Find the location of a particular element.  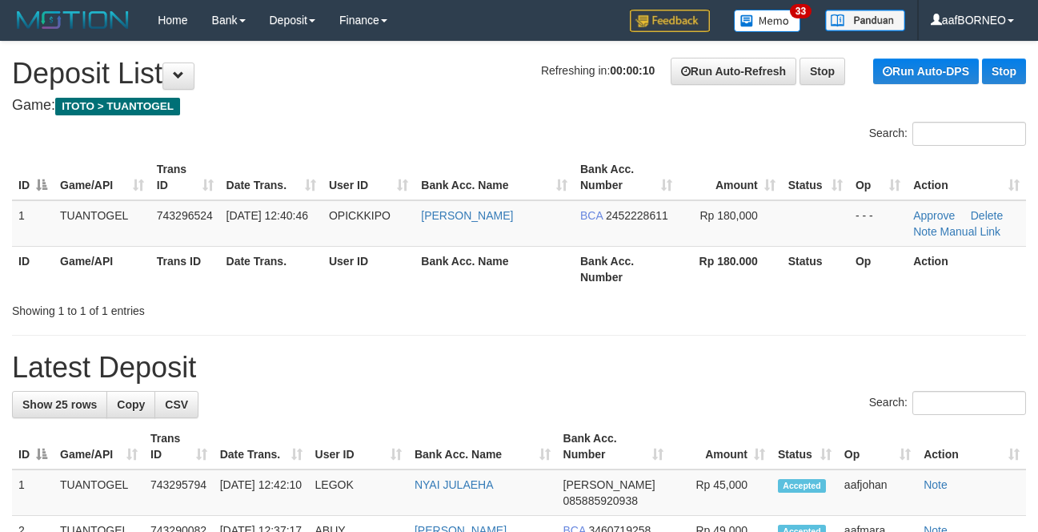

span: Show 25 rows is located at coordinates (59, 404).